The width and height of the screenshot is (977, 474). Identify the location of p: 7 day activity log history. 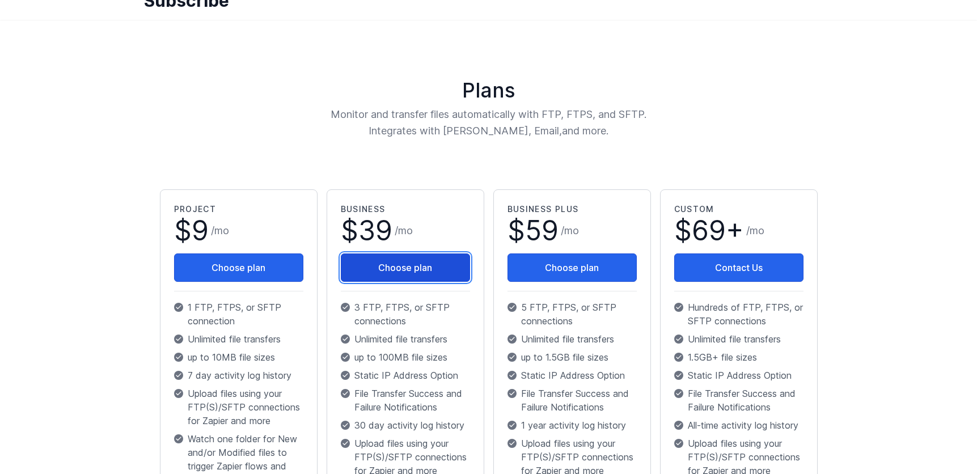
(239, 375).